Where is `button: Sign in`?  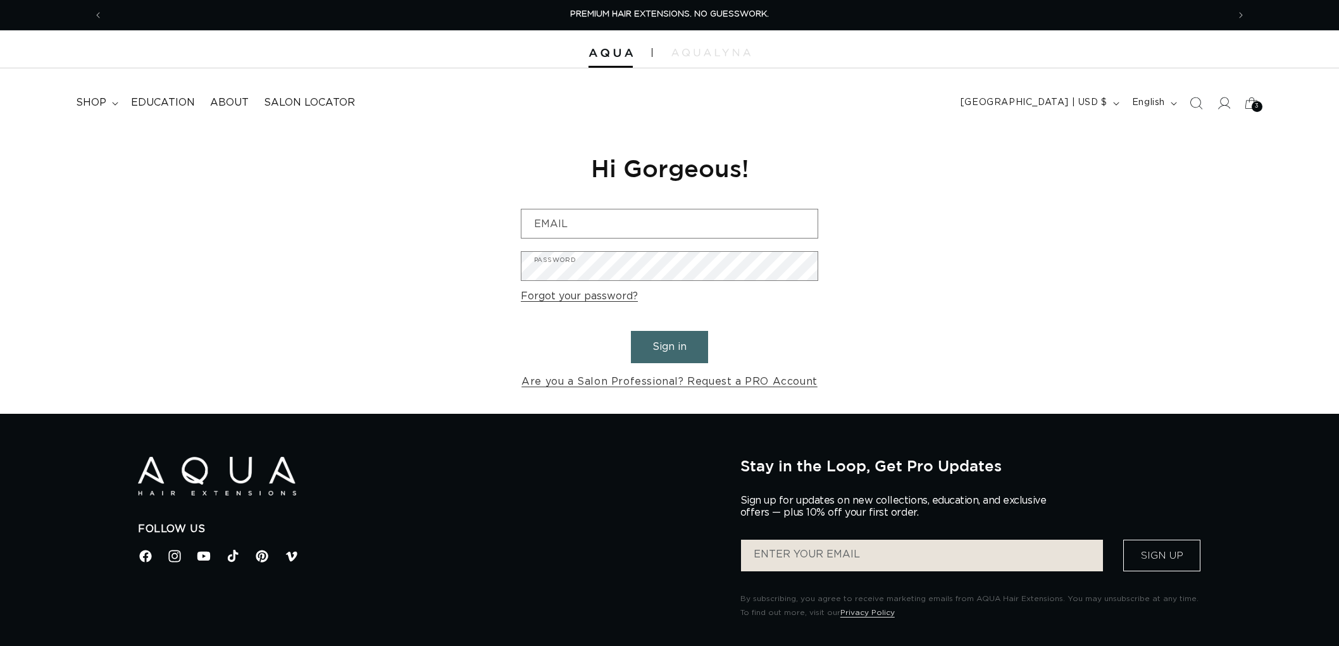
button: Sign in is located at coordinates (670, 347).